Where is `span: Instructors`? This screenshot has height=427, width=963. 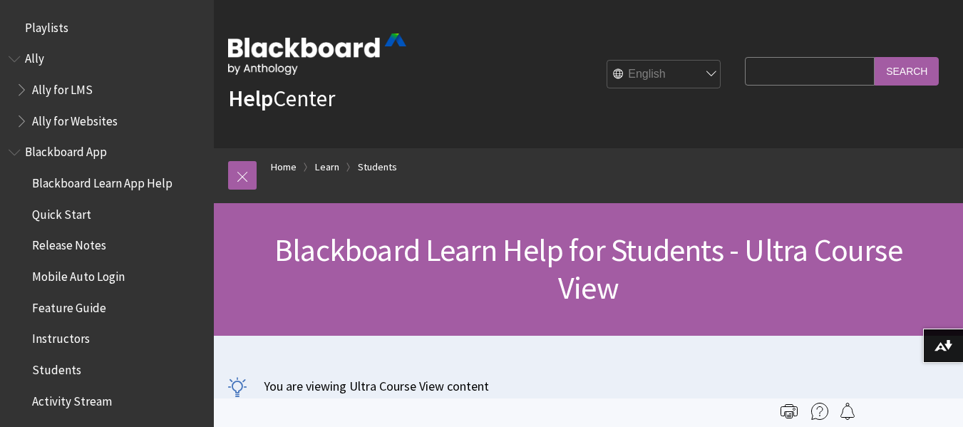 span: Instructors is located at coordinates (61, 336).